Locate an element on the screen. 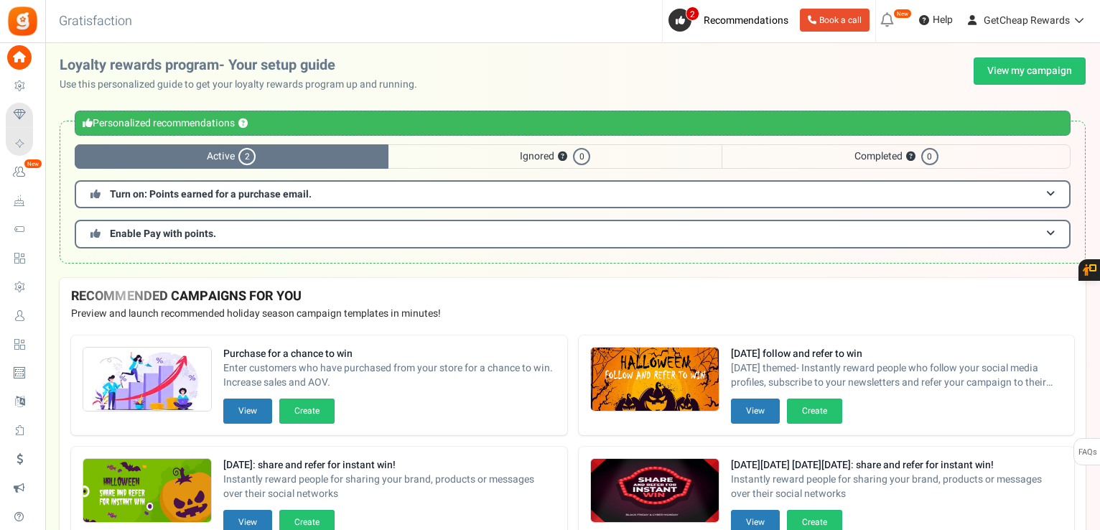 This screenshot has height=530, width=1100. a: View my campaign is located at coordinates (1030, 71).